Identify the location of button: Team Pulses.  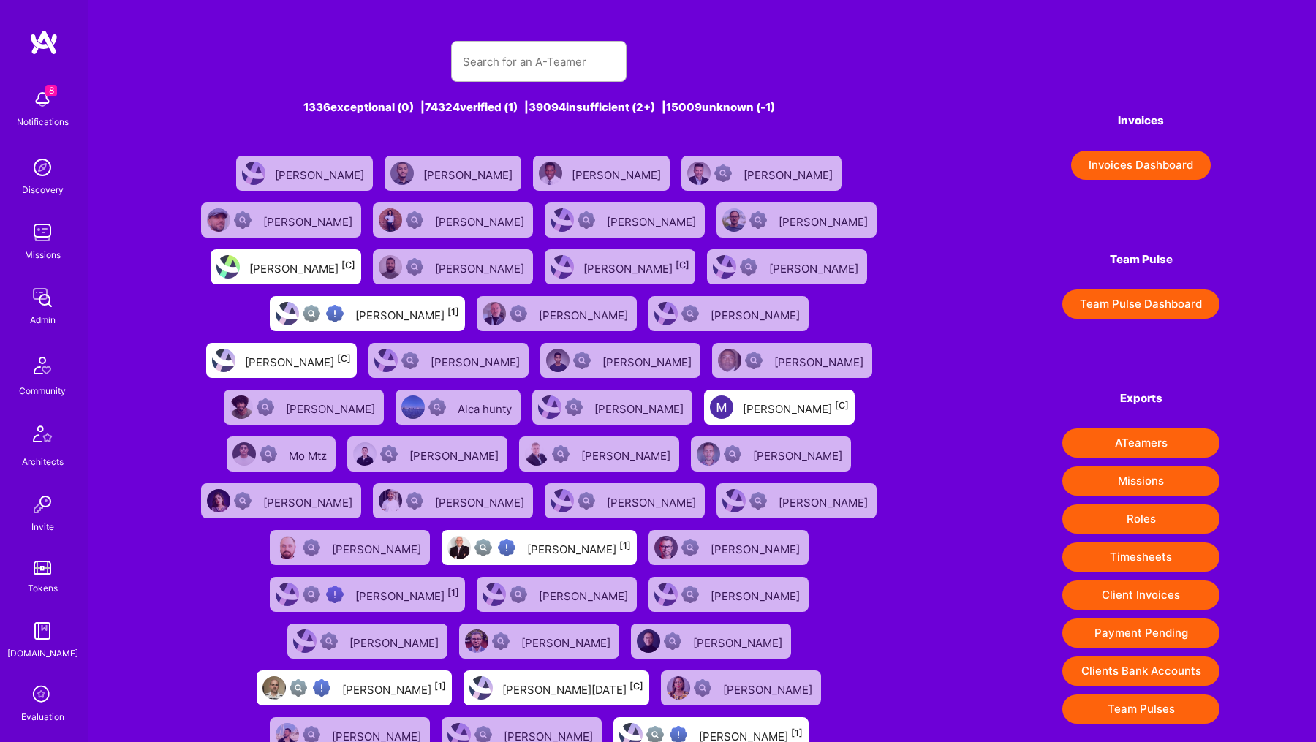
(1141, 709).